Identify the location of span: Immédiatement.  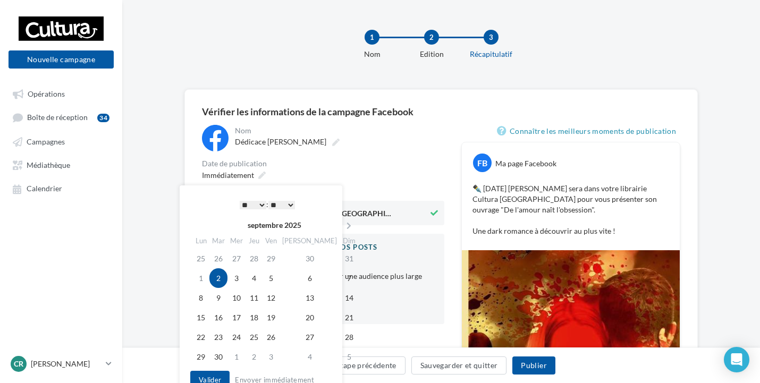
(228, 175).